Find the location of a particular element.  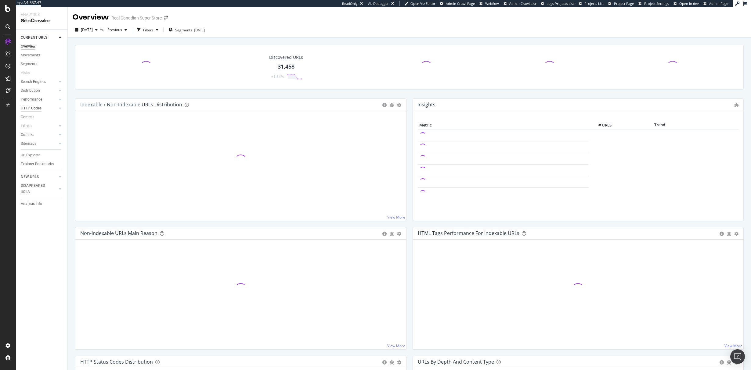

div: arrow-right-arrow-left is located at coordinates (166, 18).